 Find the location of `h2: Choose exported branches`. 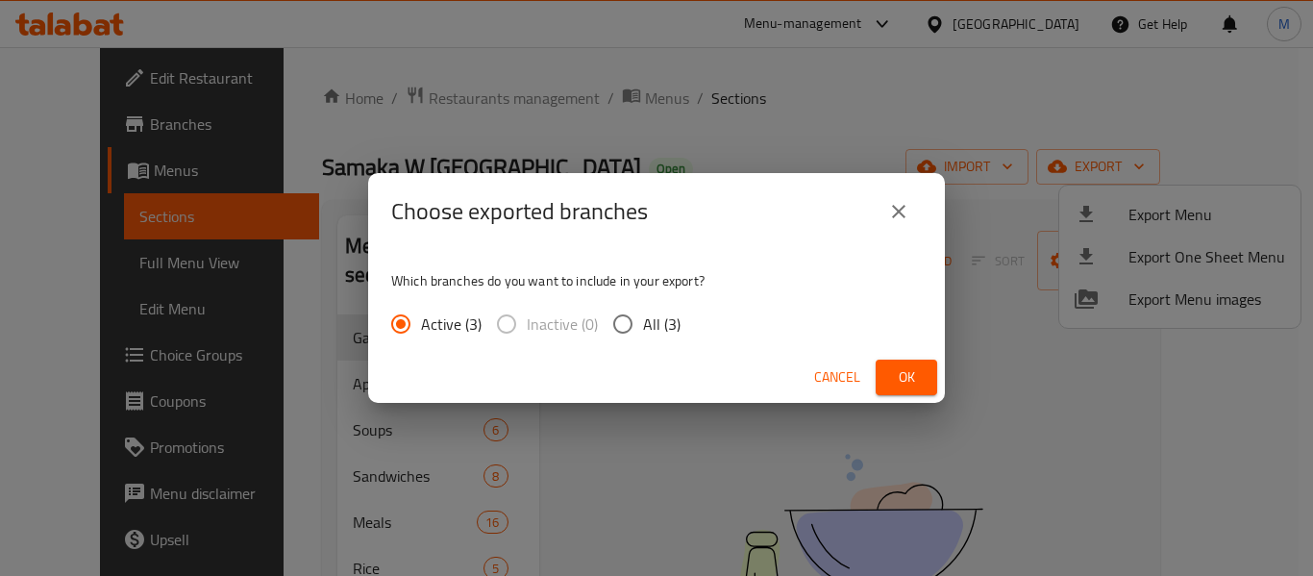

h2: Choose exported branches is located at coordinates (519, 212).